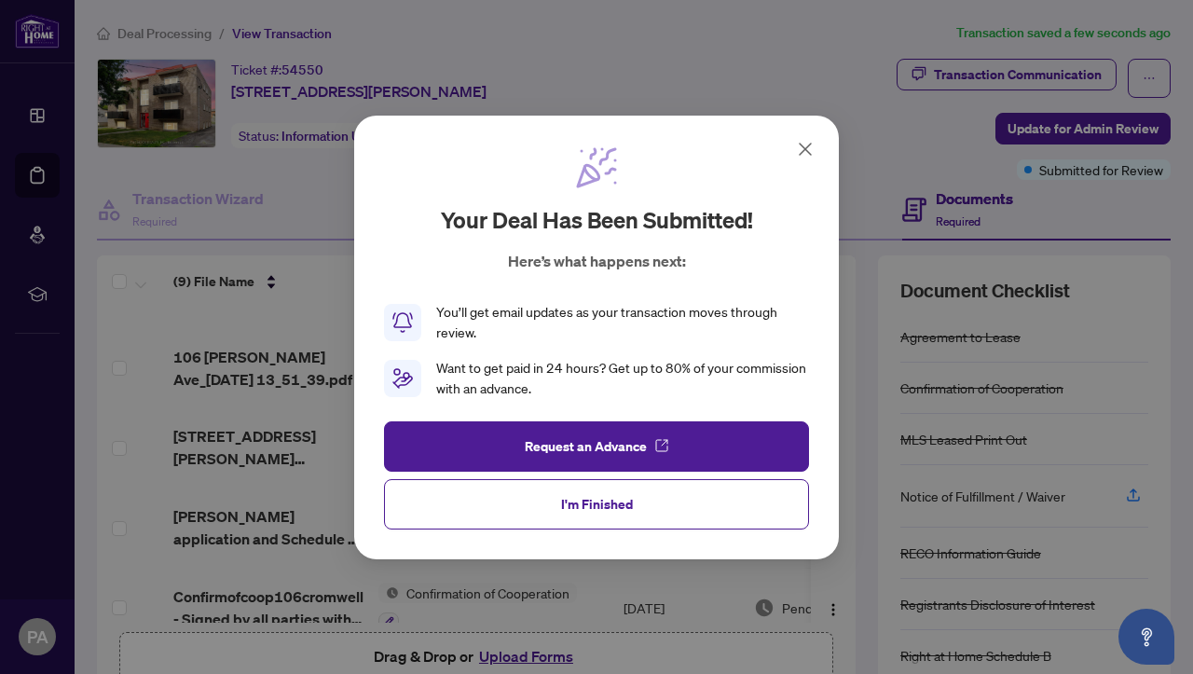  Describe the element at coordinates (623, 323) in the screenshot. I see `div: You’ll get email updates as your transaction moves through review.` at that location.